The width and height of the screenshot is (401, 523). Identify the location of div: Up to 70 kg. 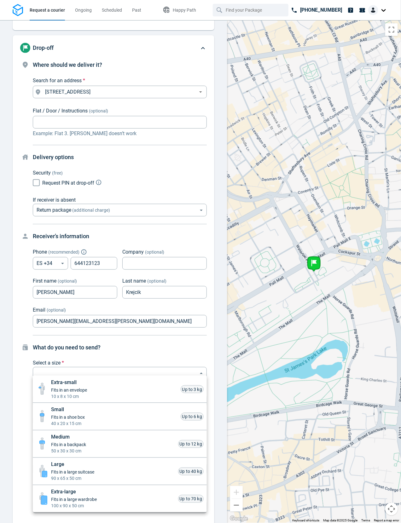
(191, 499).